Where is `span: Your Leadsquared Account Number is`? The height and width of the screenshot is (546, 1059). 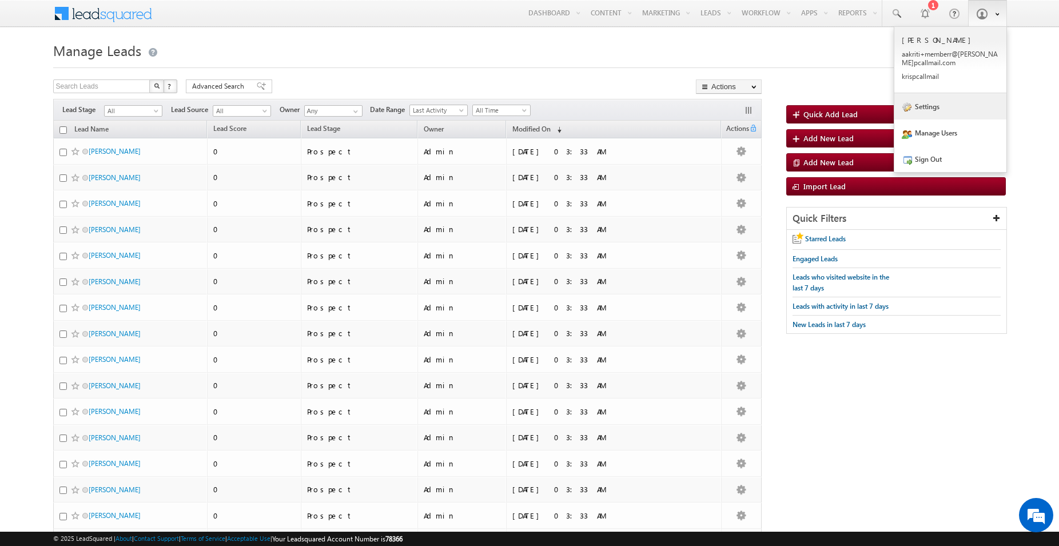
span: Your Leadsquared Account Number is is located at coordinates (337, 539).